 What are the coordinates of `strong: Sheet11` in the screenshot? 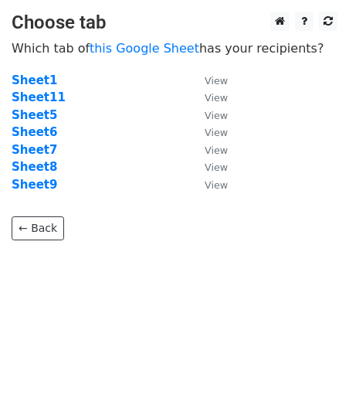 It's located at (39, 97).